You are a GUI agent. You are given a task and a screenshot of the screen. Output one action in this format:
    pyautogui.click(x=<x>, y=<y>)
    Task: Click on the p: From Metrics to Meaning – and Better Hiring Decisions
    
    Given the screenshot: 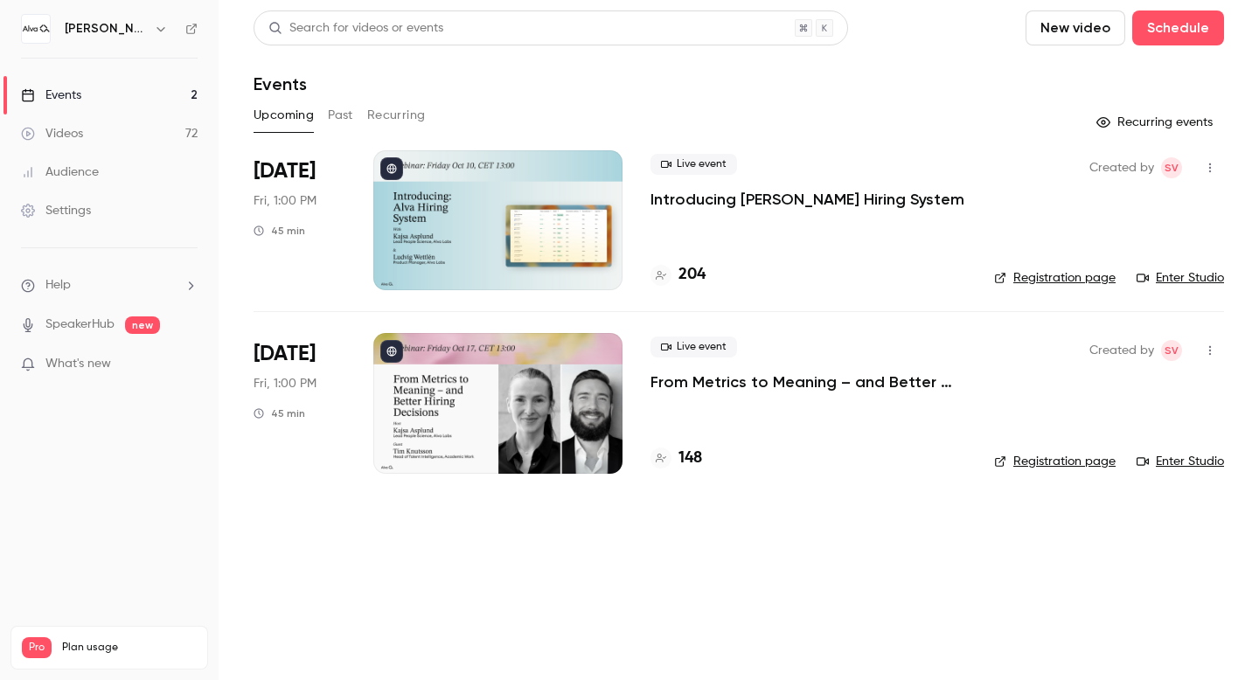 What is the action you would take?
    pyautogui.click(x=808, y=382)
    